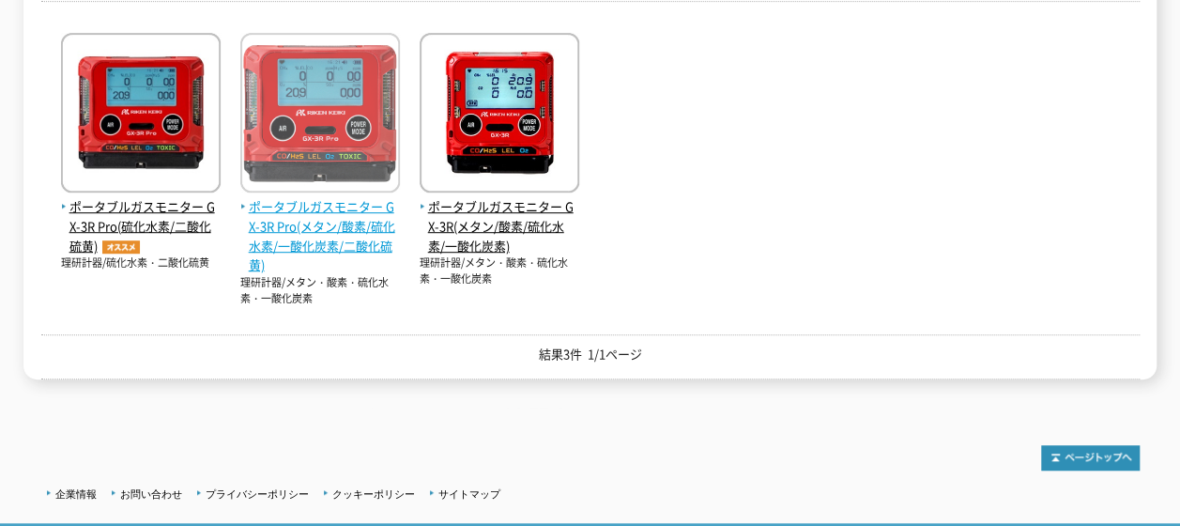 The image size is (1180, 526). What do you see at coordinates (141, 114) in the screenshot?
I see `img: GX-3R Pro(硫化水素/二酸化硫黄)` at bounding box center [141, 114].